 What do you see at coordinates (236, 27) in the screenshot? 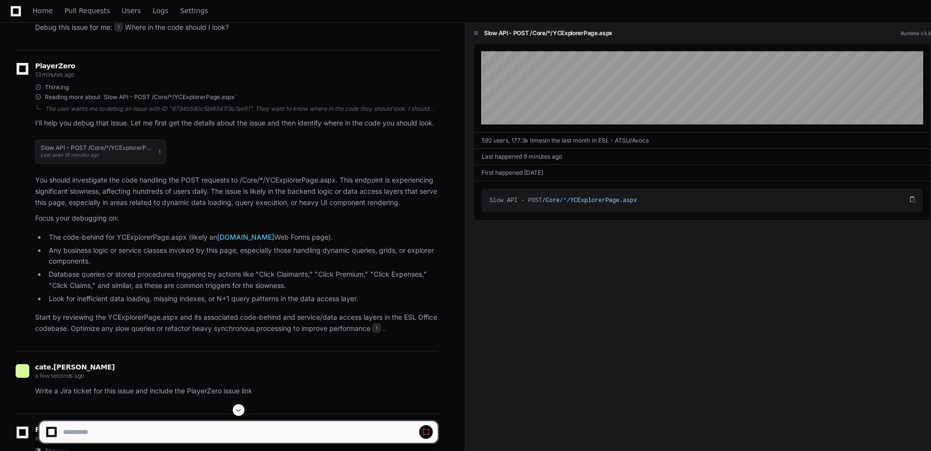
I see `p: Debug this issue for me: Where in the code should I look?` at bounding box center [236, 27].